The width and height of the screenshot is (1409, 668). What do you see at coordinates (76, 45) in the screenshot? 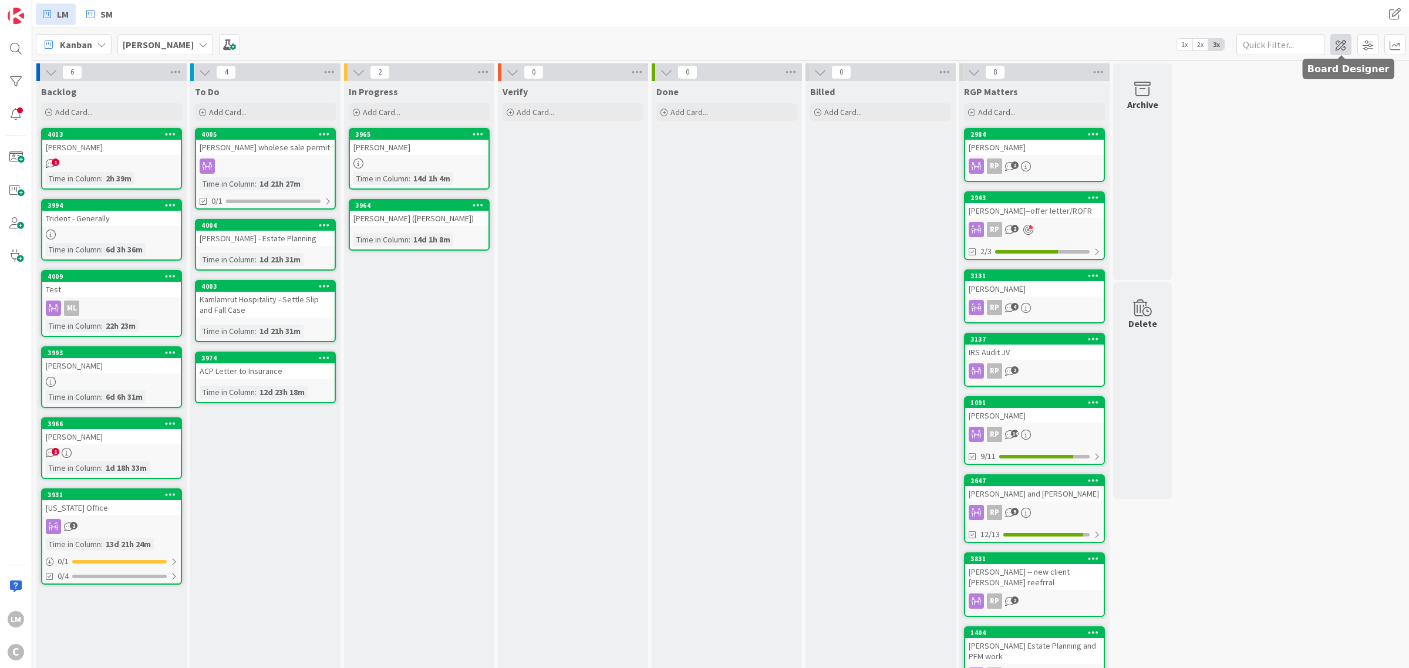
I see `span: Kanban` at bounding box center [76, 45].